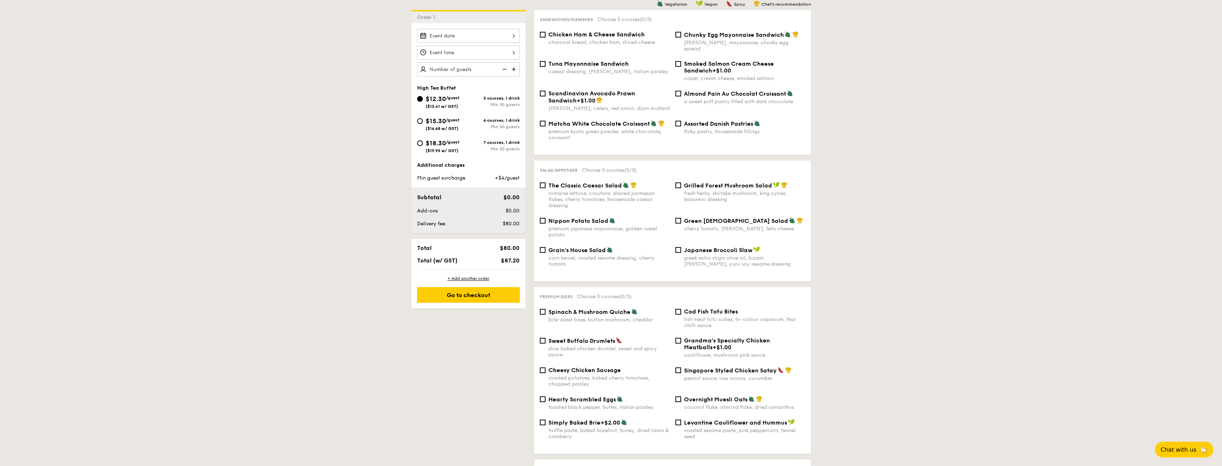 This screenshot has width=1222, height=466. What do you see at coordinates (609, 134) in the screenshot?
I see `div: premium kyoto green powder, white chocolate, croissant` at bounding box center [609, 134].